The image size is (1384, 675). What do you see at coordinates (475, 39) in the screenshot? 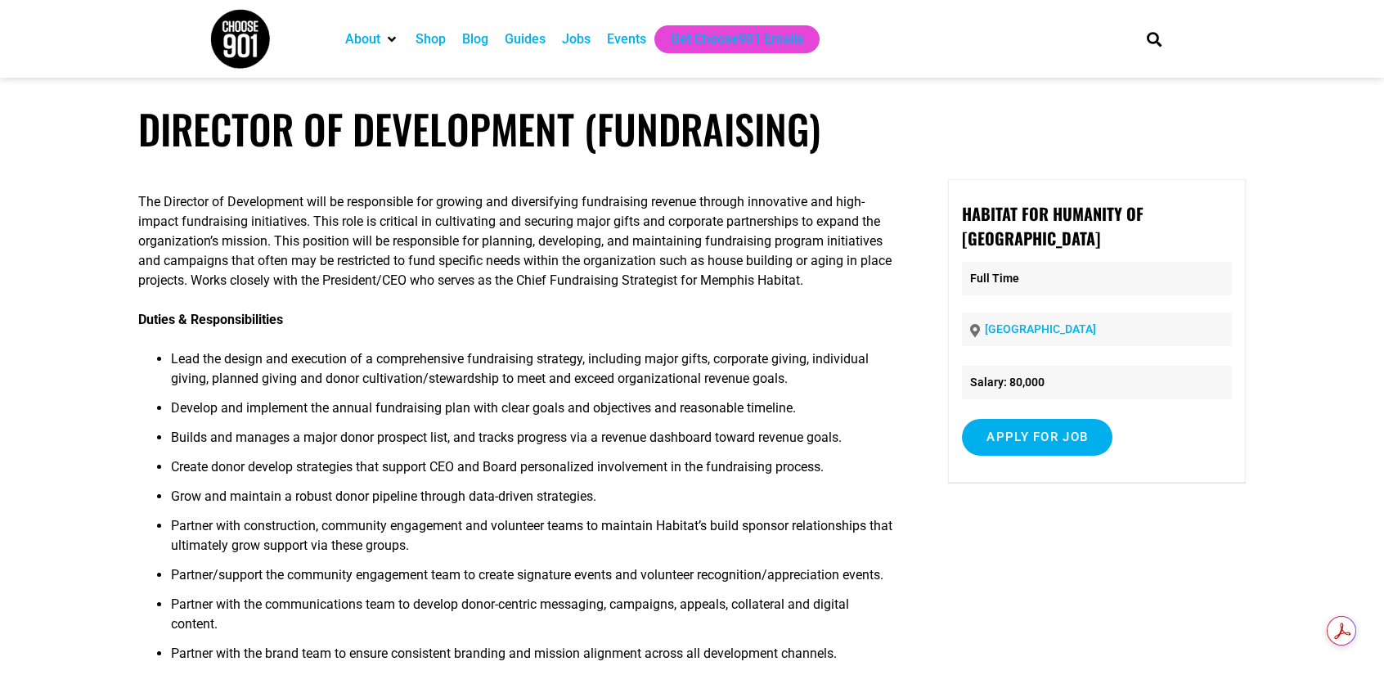
I see `div: Blog` at bounding box center [475, 39].